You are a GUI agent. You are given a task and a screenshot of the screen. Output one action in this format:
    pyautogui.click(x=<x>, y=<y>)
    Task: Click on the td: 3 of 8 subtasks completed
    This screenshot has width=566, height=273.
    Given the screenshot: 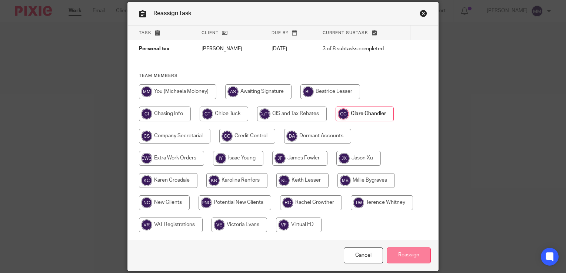 What is the action you would take?
    pyautogui.click(x=362, y=49)
    